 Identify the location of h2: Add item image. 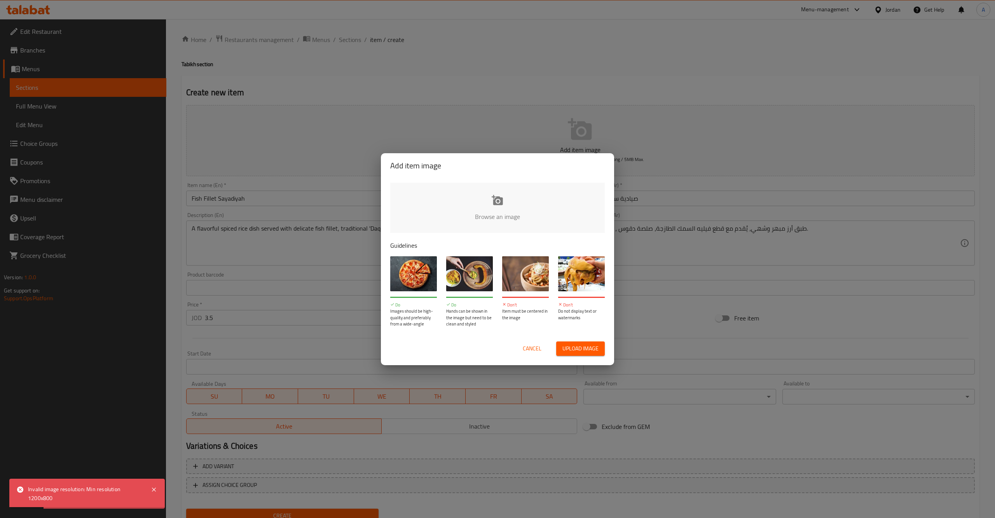
(497, 166).